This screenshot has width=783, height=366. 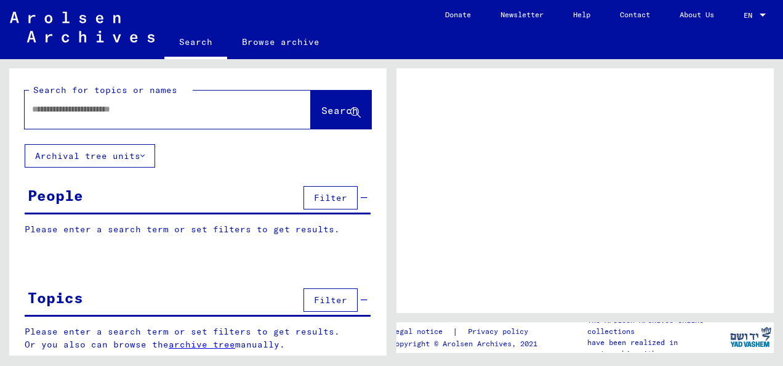 I want to click on p: have been realized in partnership with, so click(x=657, y=348).